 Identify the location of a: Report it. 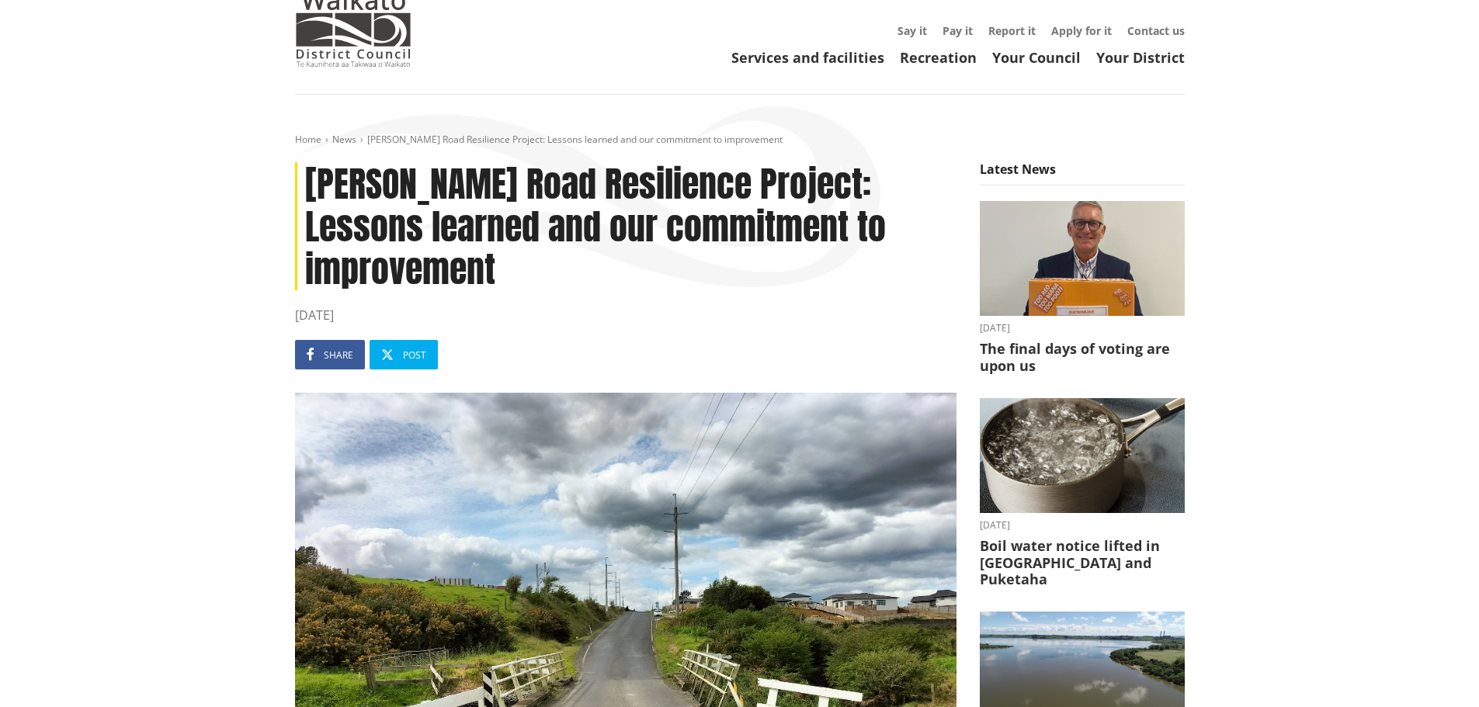
(1012, 30).